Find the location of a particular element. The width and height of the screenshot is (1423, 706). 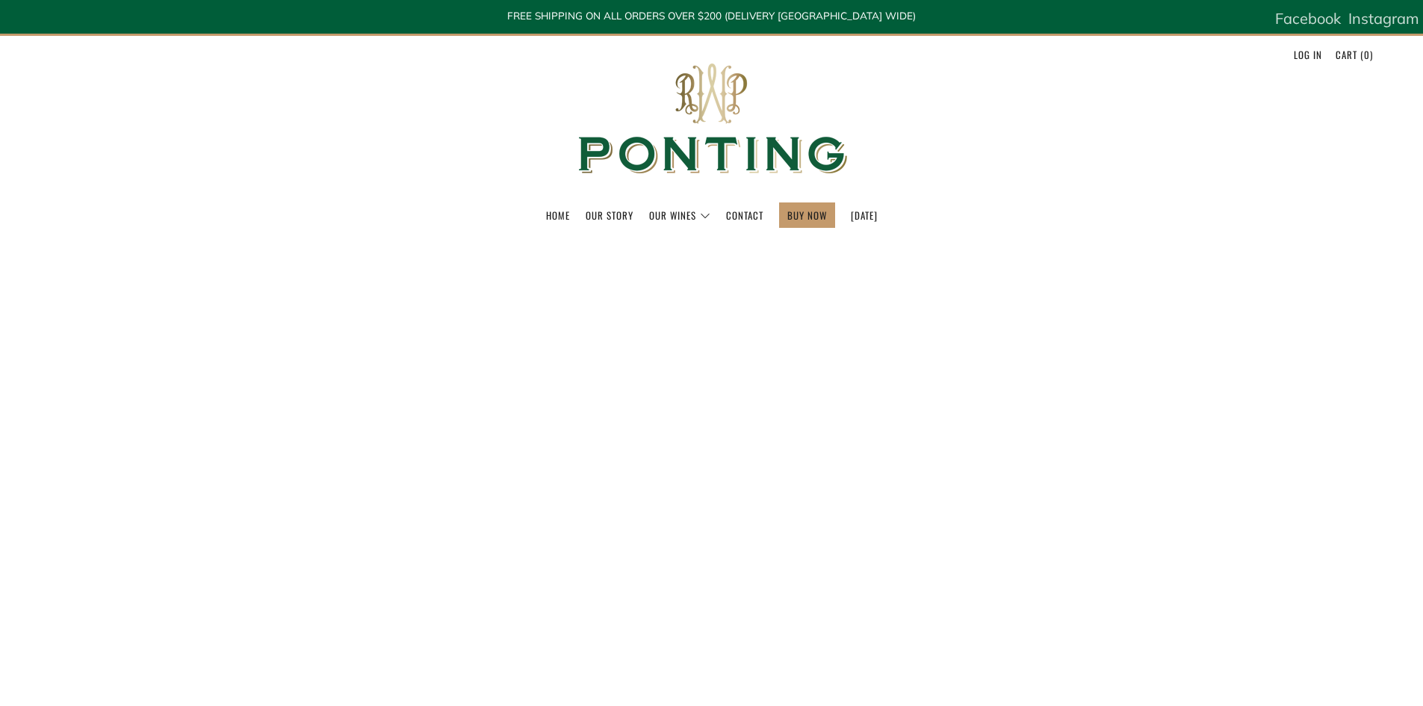

a: Instagram is located at coordinates (1383, 19).